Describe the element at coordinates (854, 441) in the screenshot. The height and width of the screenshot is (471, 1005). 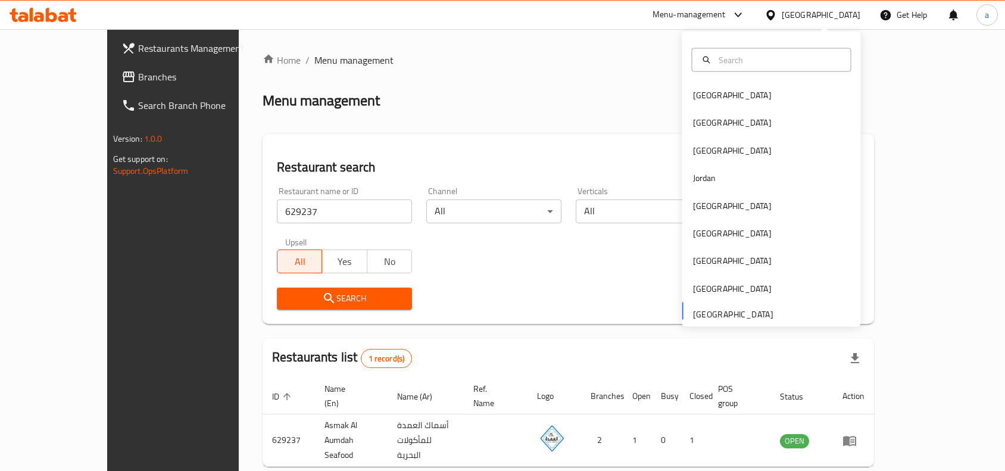
I see `div: Menu` at that location.